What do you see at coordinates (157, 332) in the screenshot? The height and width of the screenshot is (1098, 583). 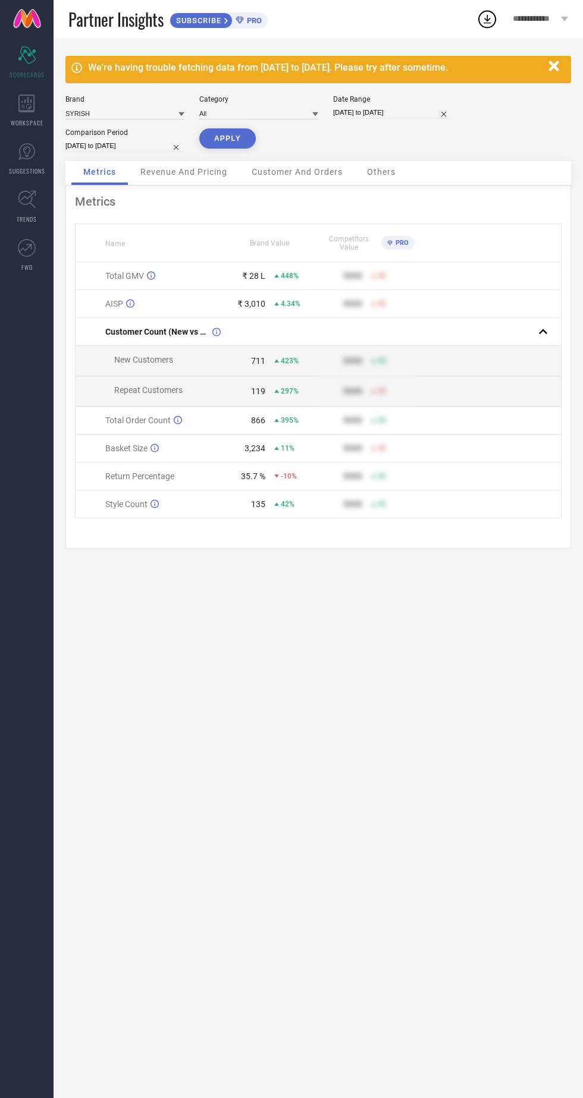 I see `span: Customer Count (New vs Repeat)` at bounding box center [157, 332].